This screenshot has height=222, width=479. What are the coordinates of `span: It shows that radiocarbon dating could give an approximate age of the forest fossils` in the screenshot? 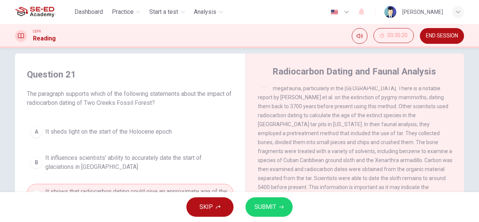 It's located at (138, 196).